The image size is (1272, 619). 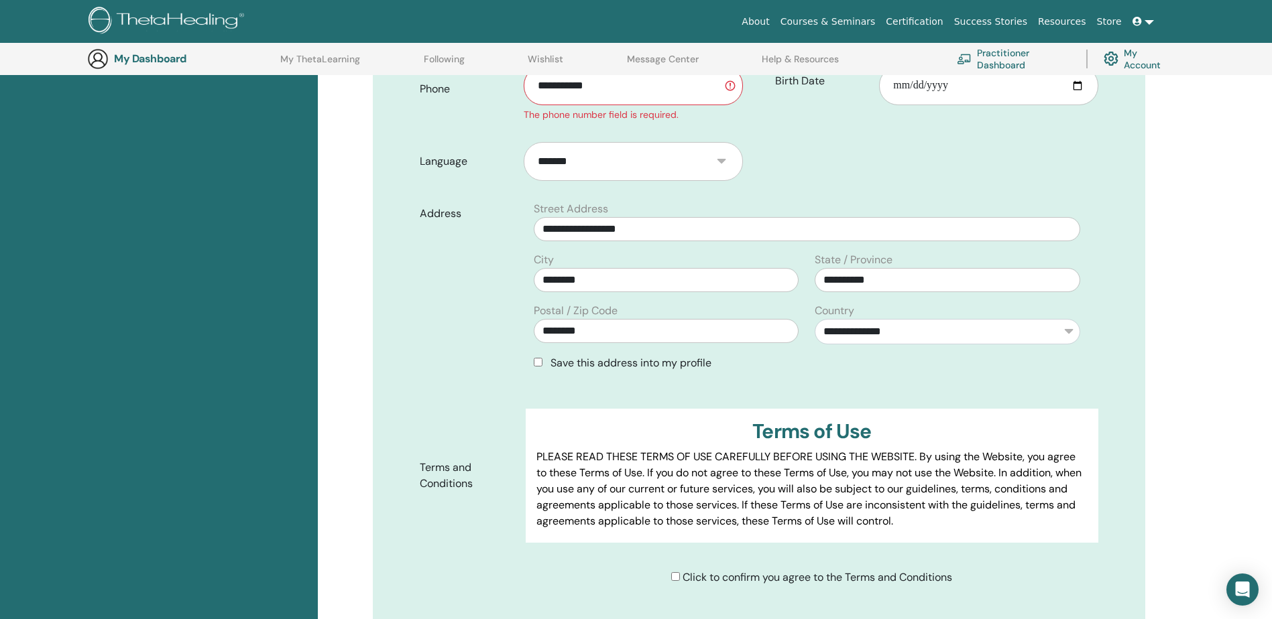 What do you see at coordinates (1062, 21) in the screenshot?
I see `a: Resources` at bounding box center [1062, 21].